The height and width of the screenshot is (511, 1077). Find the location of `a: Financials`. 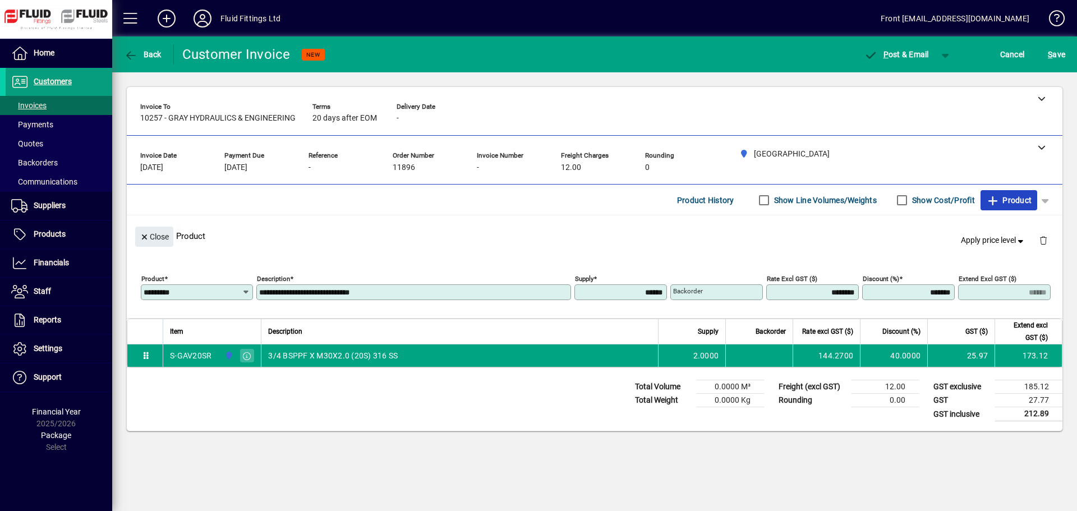

a: Financials is located at coordinates (59, 263).